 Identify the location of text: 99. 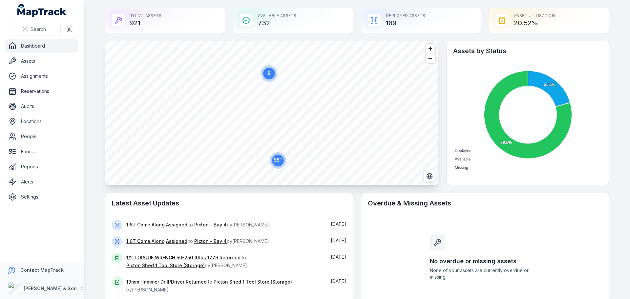
(278, 160).